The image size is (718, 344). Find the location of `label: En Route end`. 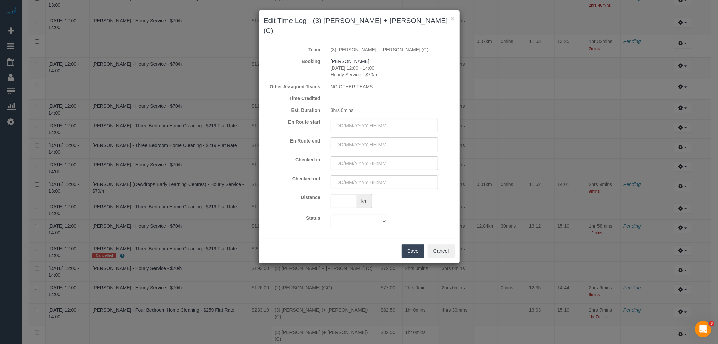

label: En Route end is located at coordinates (292, 141).